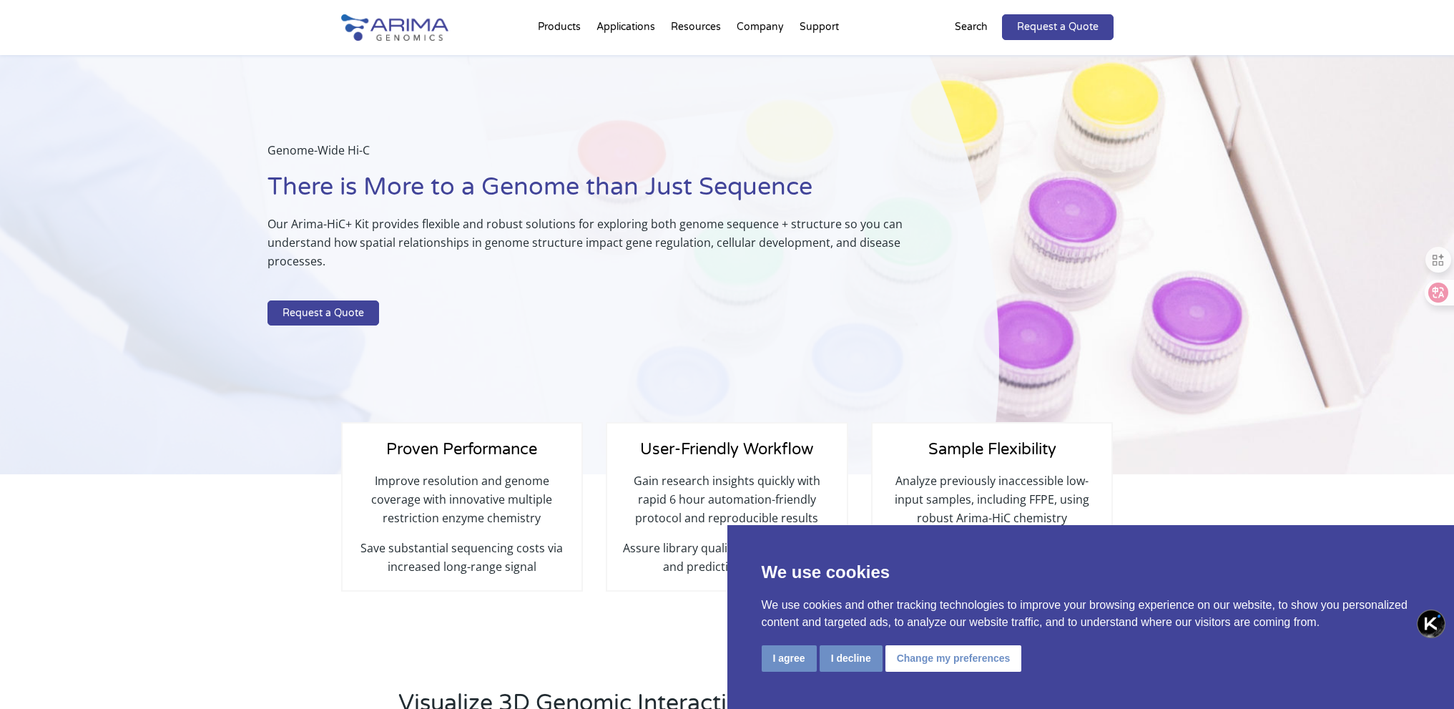 This screenshot has height=709, width=1454. Describe the element at coordinates (992, 505) in the screenshot. I see `p: Analyze previously inaccessible low-input samples, including FFPE, using robust Arima-HiC chemistry` at that location.